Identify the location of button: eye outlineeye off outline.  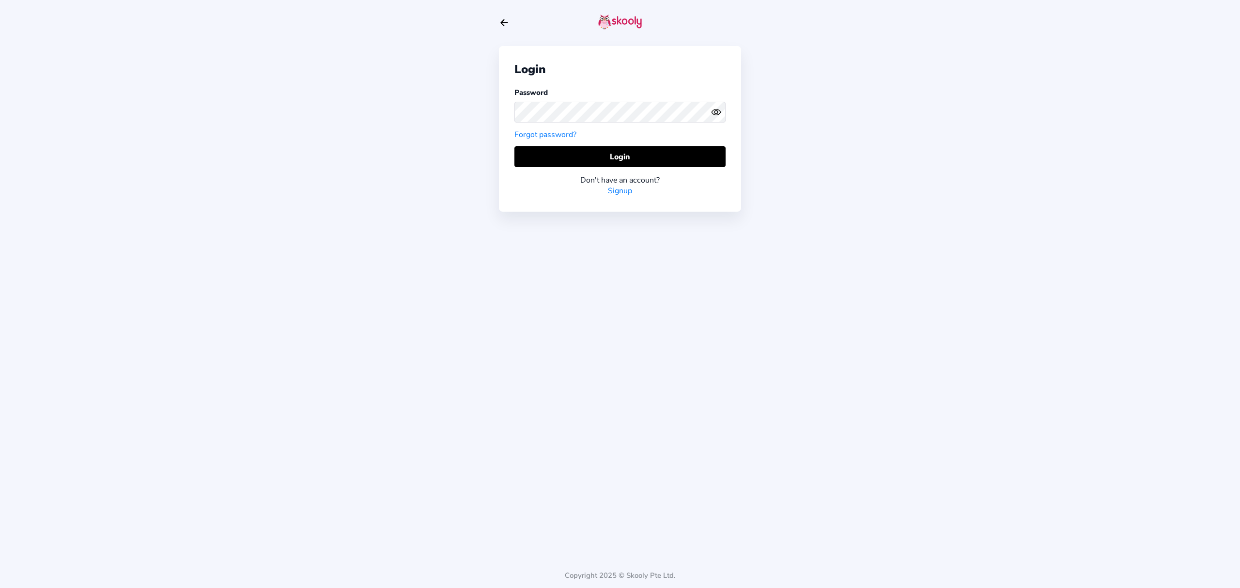
(718, 112).